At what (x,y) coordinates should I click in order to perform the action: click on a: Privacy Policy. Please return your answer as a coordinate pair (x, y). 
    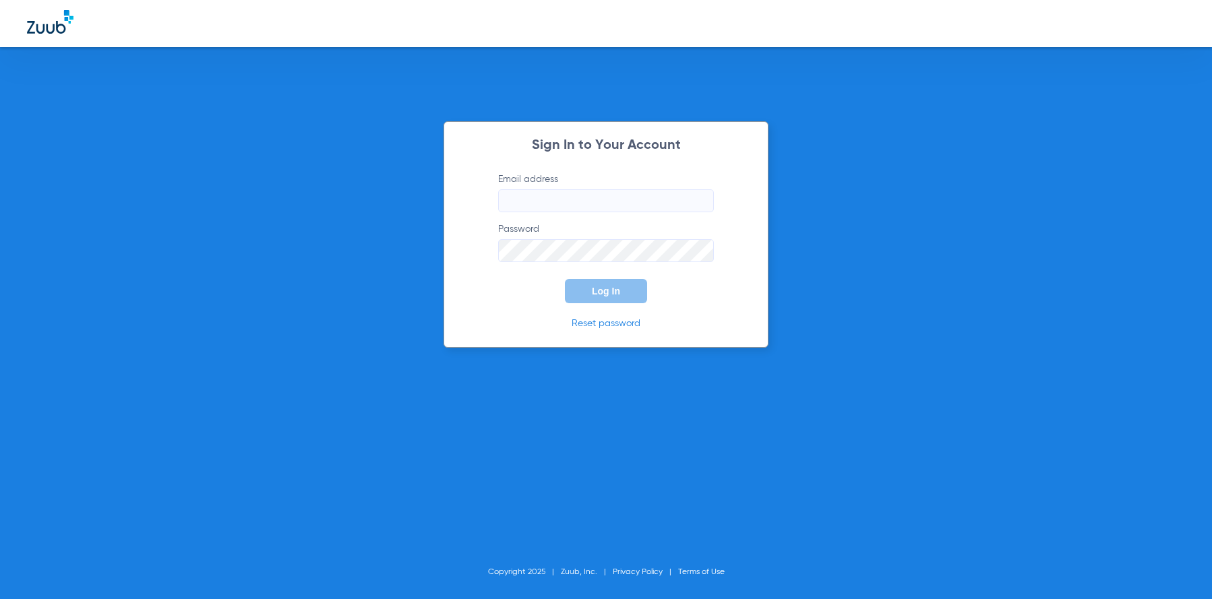
    Looking at the image, I should click on (638, 573).